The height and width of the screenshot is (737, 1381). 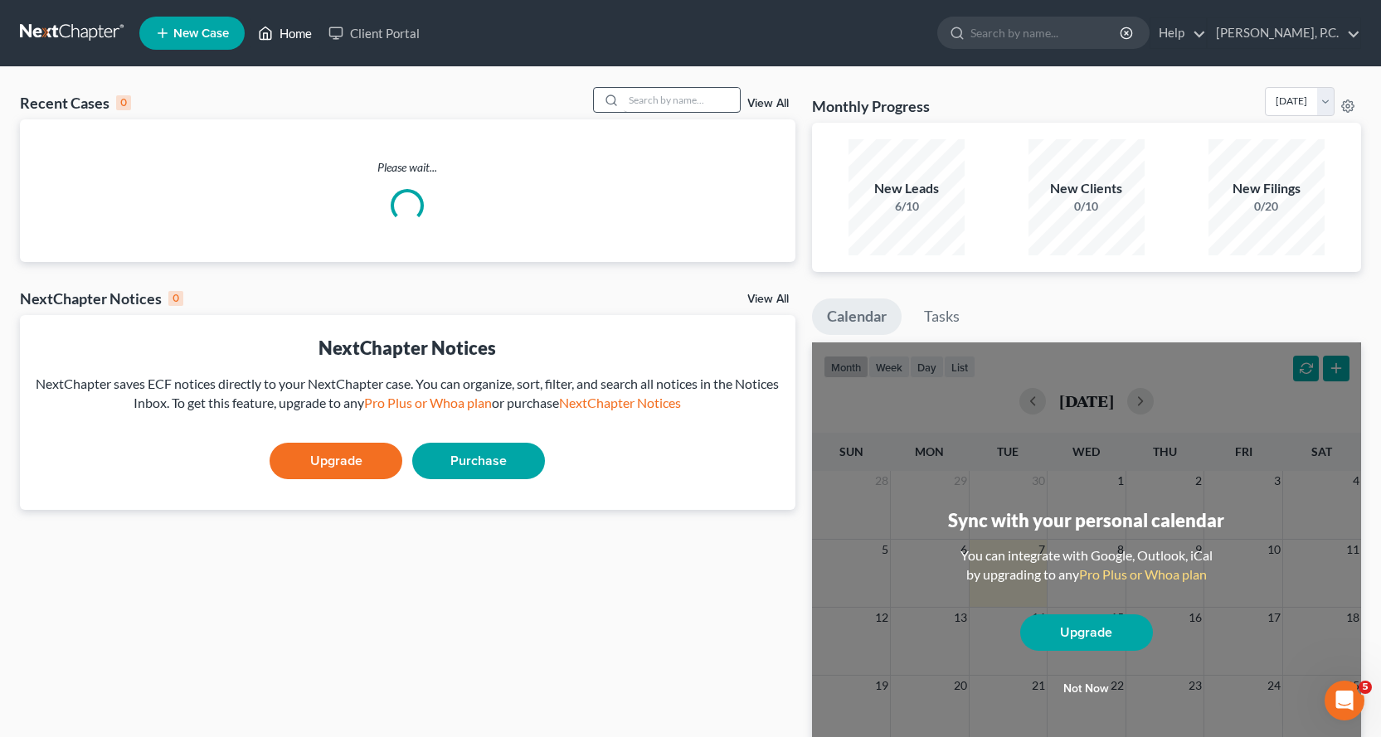 What do you see at coordinates (1178, 33) in the screenshot?
I see `a: Help` at bounding box center [1178, 33].